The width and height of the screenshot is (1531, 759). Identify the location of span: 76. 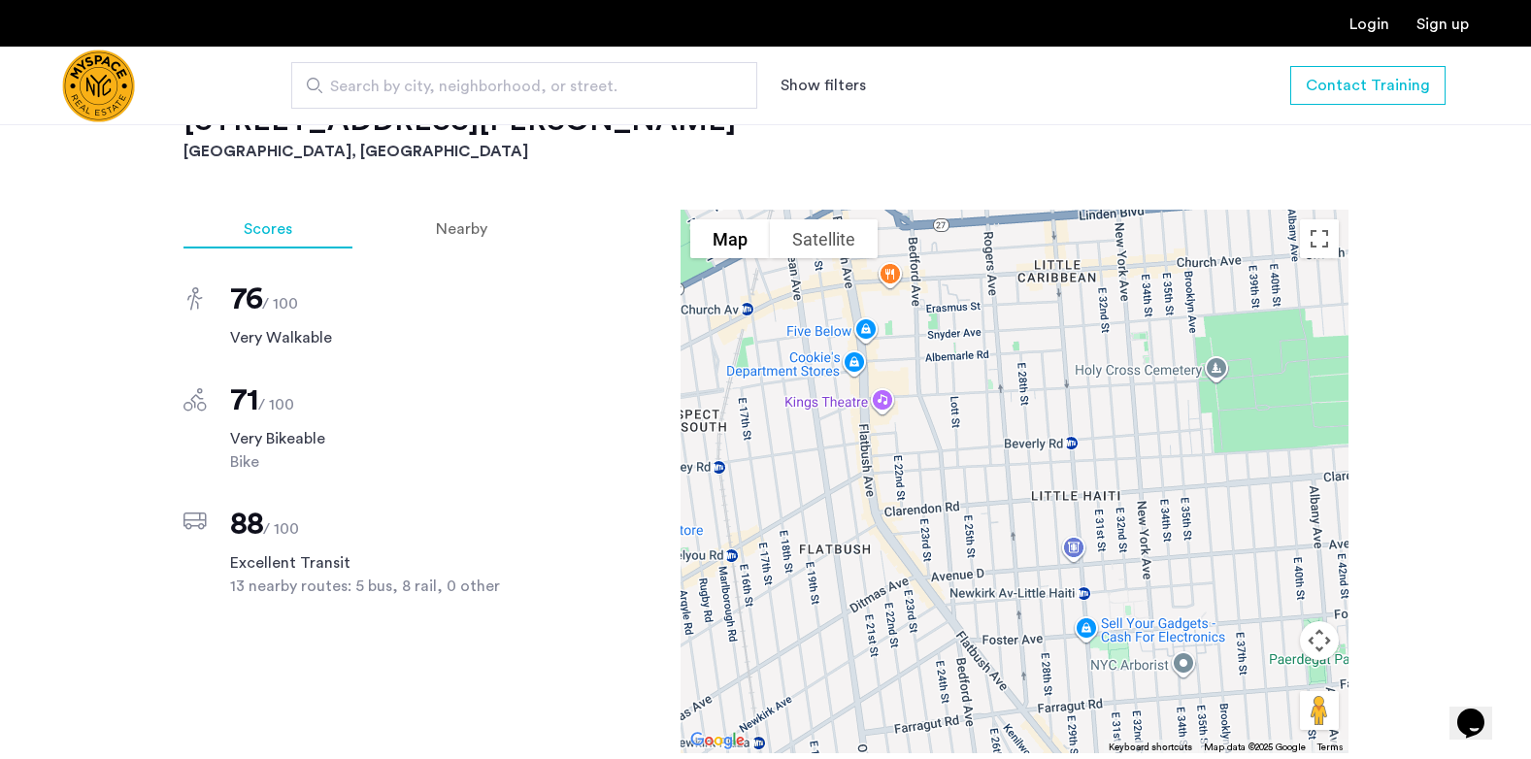
(247, 299).